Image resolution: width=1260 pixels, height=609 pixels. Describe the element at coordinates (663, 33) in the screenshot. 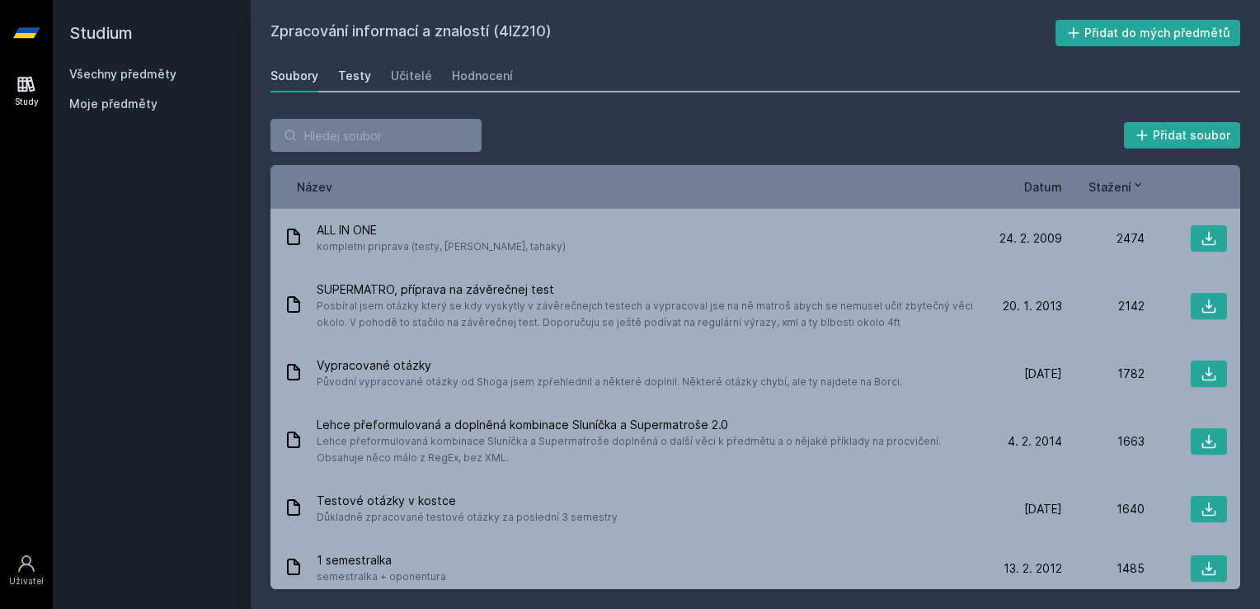

I see `h2: Zpracování informací a znalostí (4IZ210)` at that location.